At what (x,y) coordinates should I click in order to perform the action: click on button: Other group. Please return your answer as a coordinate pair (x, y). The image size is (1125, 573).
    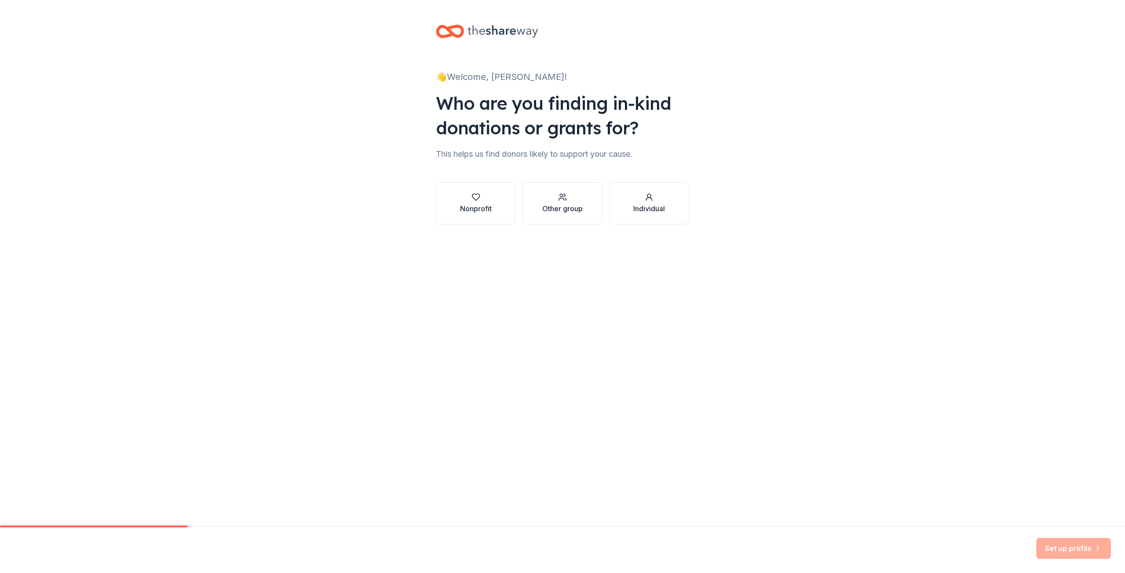
    Looking at the image, I should click on (562, 203).